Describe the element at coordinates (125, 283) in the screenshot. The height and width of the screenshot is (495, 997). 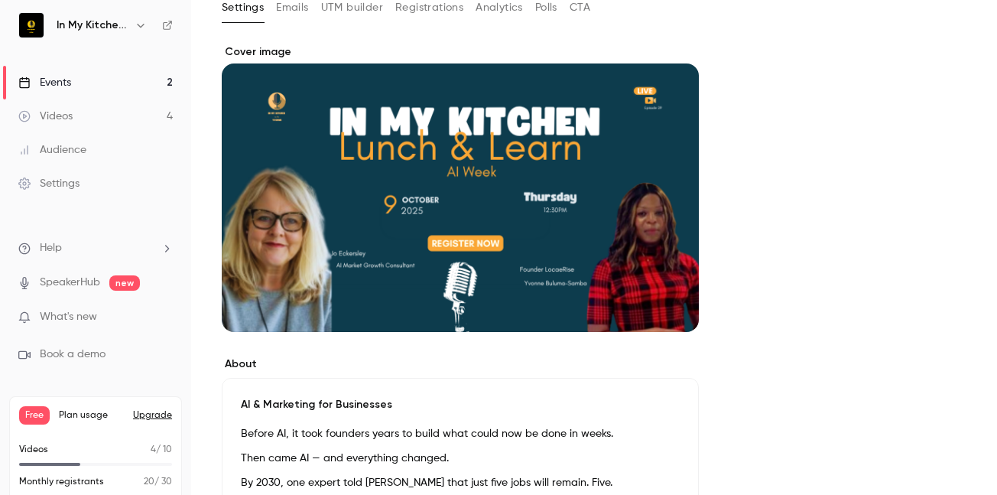
I see `span: new` at that location.